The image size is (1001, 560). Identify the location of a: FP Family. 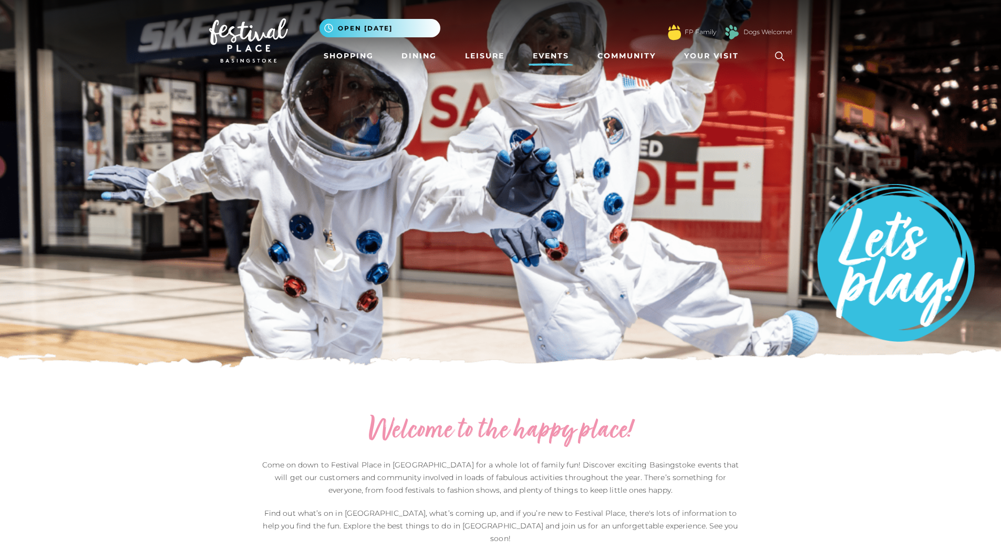
(700, 32).